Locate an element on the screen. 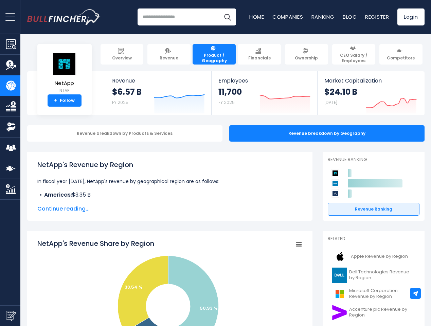  h1: NetApp's Revenue by Region is located at coordinates (170, 165).